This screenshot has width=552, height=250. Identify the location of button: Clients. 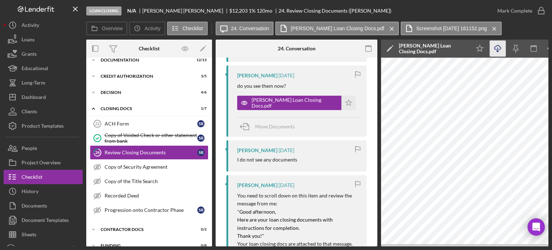
(43, 112).